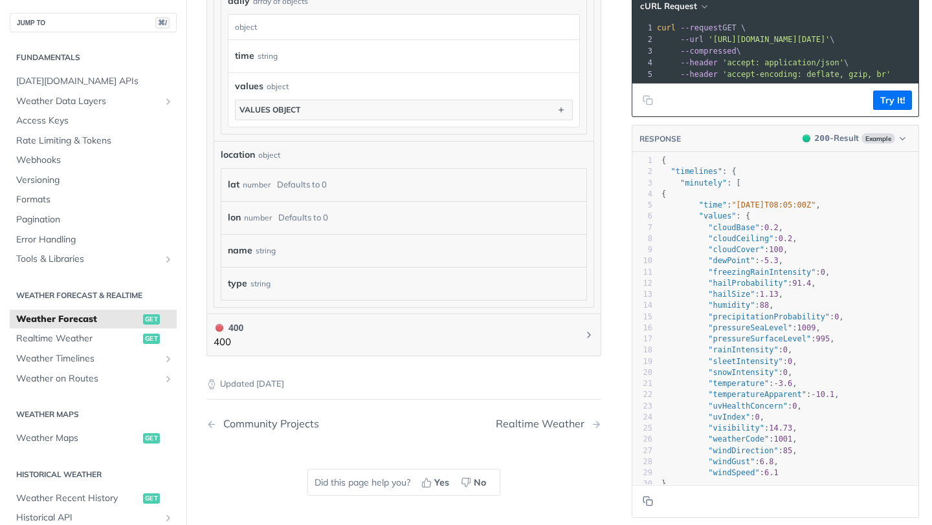 The image size is (932, 525). Describe the element at coordinates (234, 217) in the screenshot. I see `label: lon` at that location.